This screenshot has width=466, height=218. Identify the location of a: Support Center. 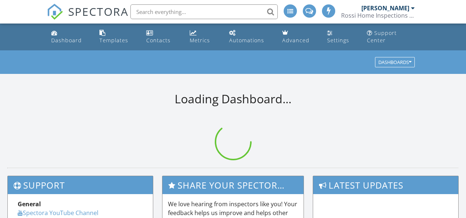
(391, 37).